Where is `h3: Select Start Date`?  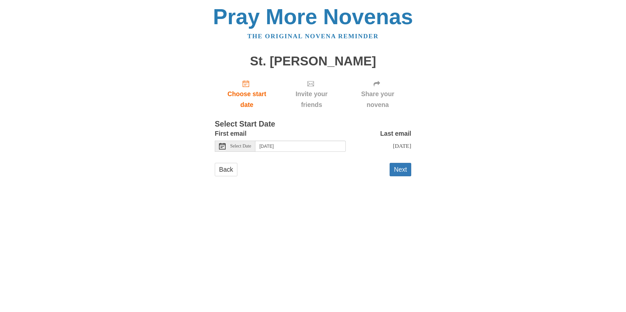
h3: Select Start Date is located at coordinates (313, 124).